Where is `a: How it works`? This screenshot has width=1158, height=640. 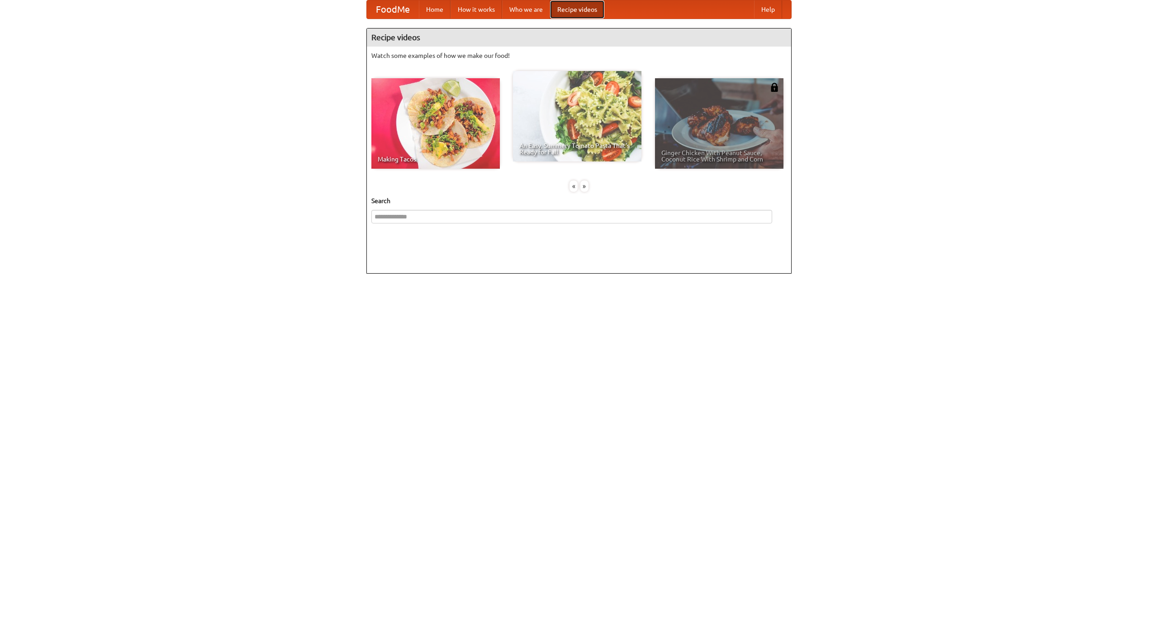
a: How it works is located at coordinates (476, 9).